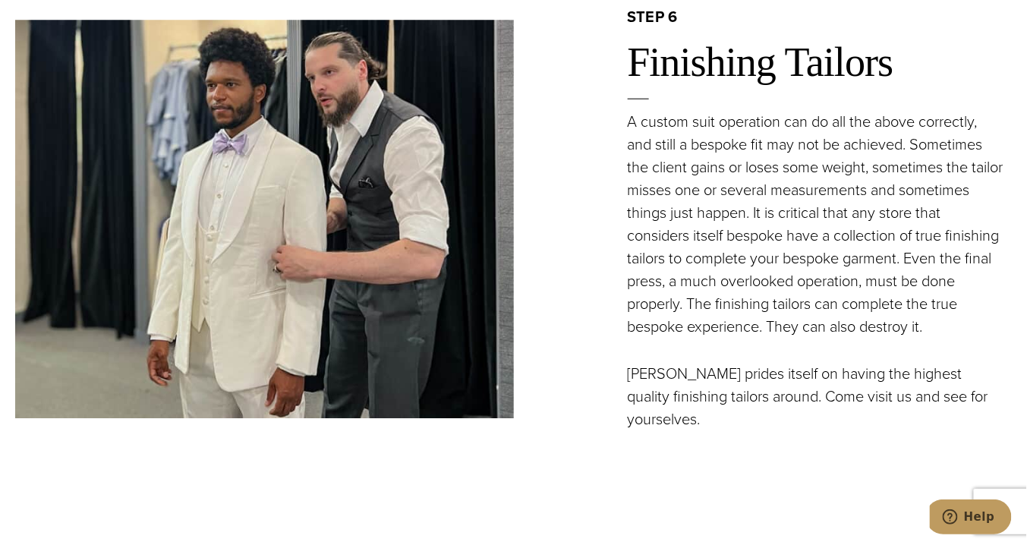  I want to click on span: Help, so click(49, 17).